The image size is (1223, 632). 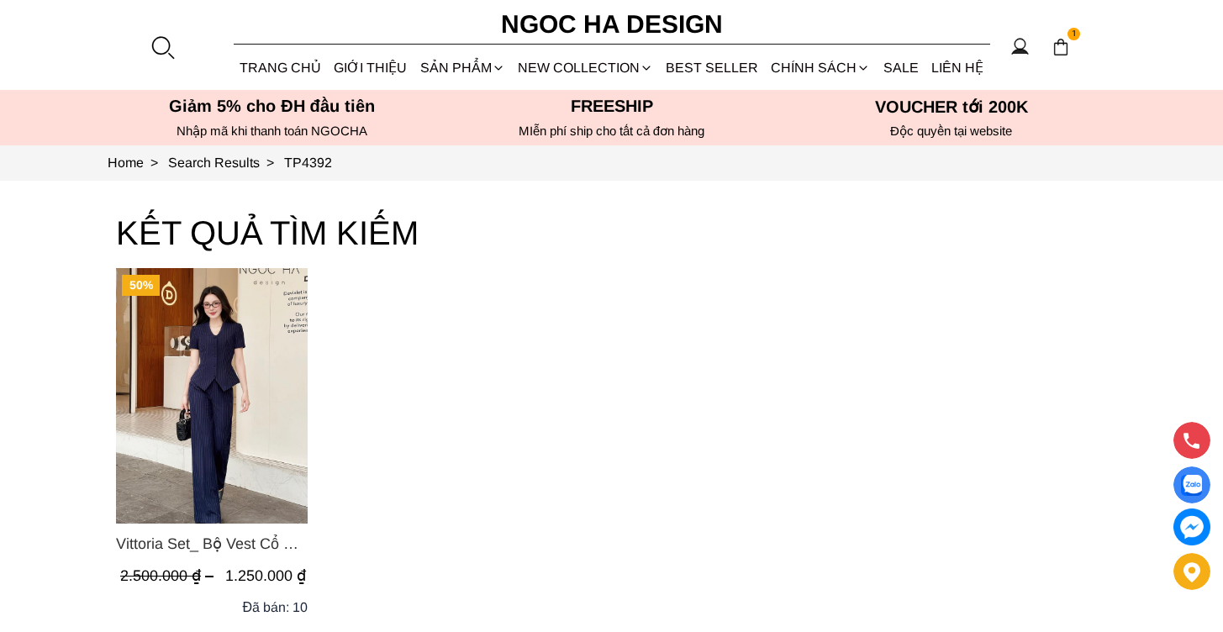 I want to click on a: BEST SELLER, so click(x=712, y=67).